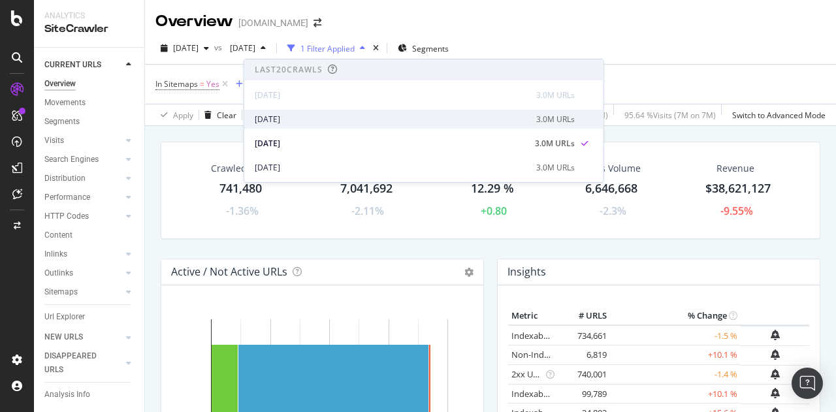  Describe the element at coordinates (533, 316) in the screenshot. I see `th: Metric` at that location.